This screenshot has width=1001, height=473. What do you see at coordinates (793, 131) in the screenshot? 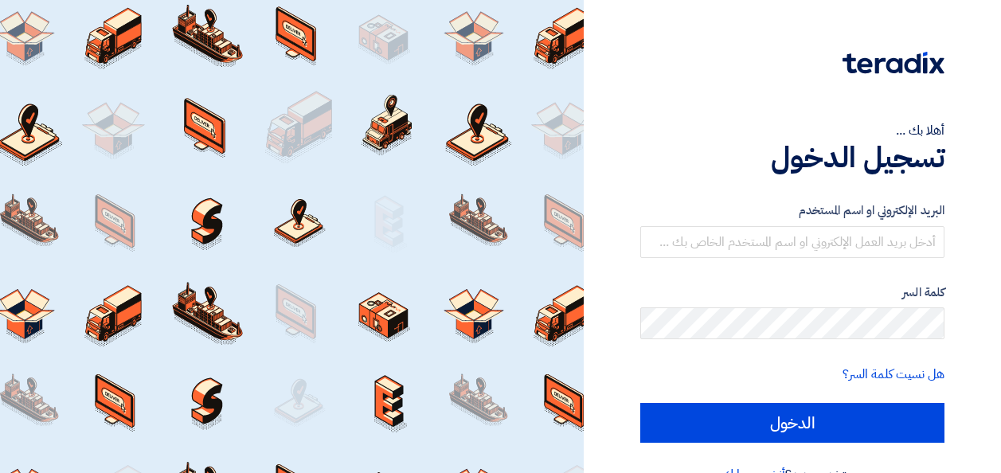
I see `div: أهلا بك ...` at bounding box center [793, 131].